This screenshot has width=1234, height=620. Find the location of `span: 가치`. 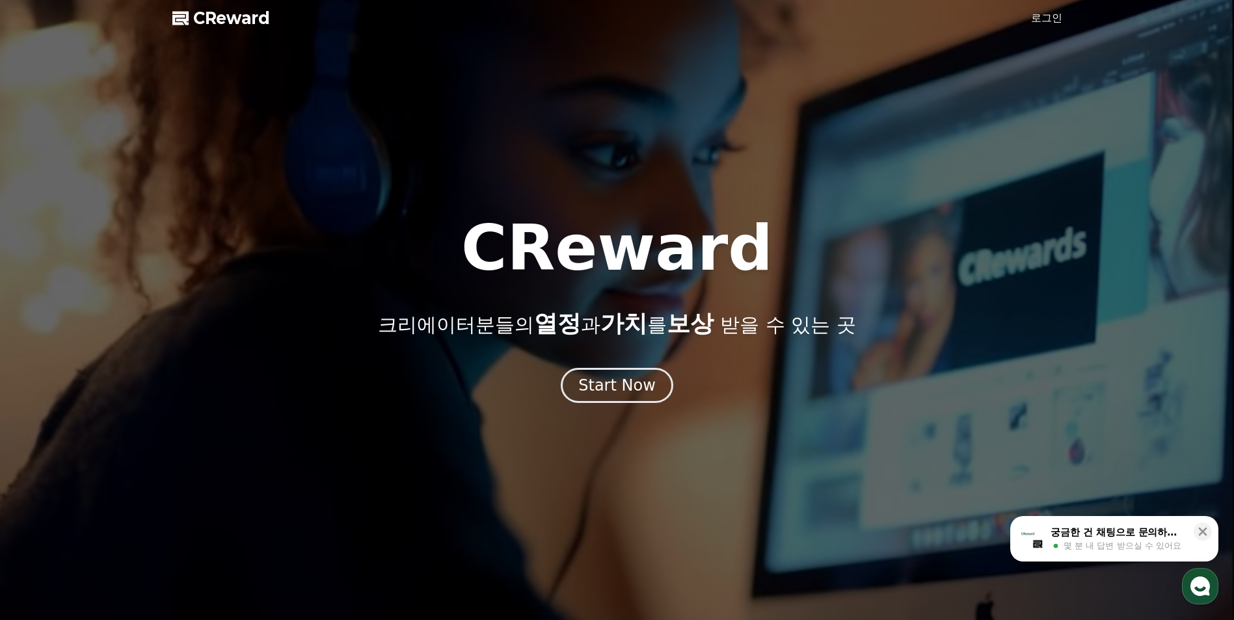

span: 가치 is located at coordinates (624, 323).